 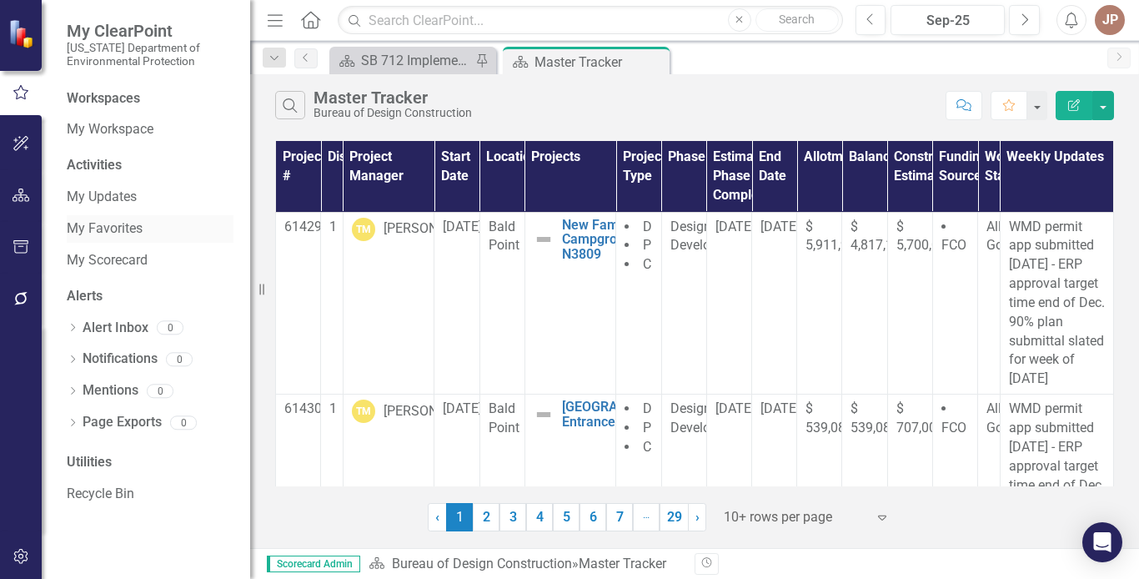 What do you see at coordinates (120, 359) in the screenshot?
I see `a: Notifications` at bounding box center [120, 359].